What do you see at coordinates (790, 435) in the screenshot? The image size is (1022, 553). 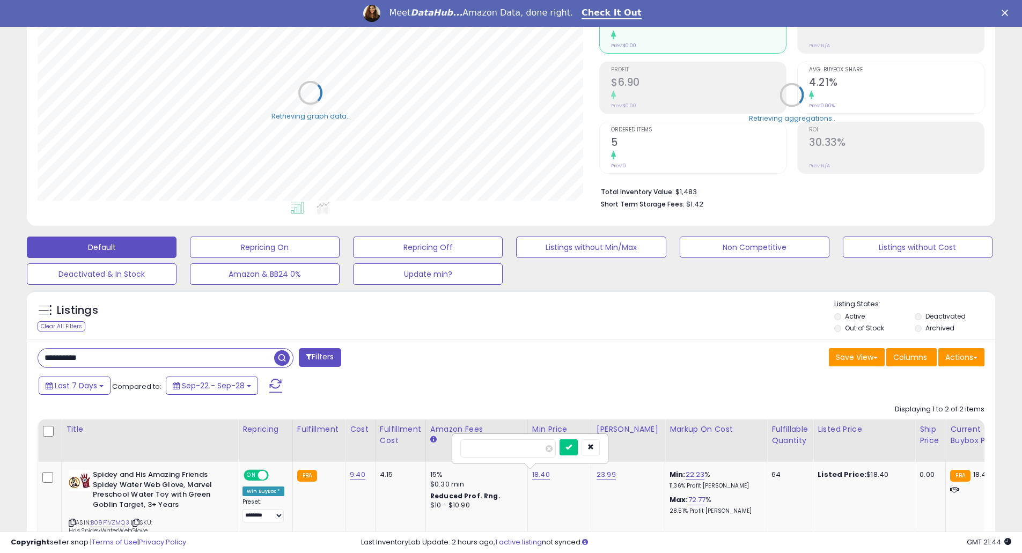 I see `div: Fulfillable Quantity` at bounding box center [790, 435].